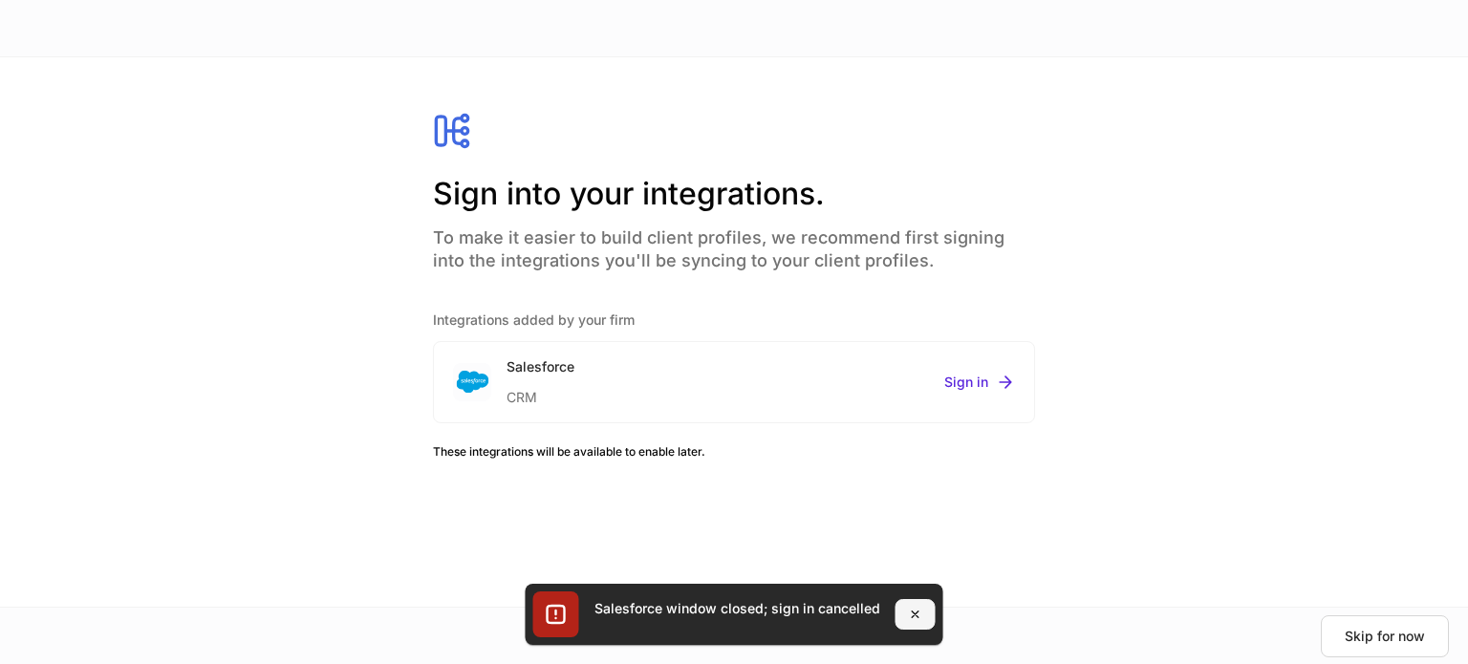  Describe the element at coordinates (540, 367) in the screenshot. I see `div: Salesforce` at that location.